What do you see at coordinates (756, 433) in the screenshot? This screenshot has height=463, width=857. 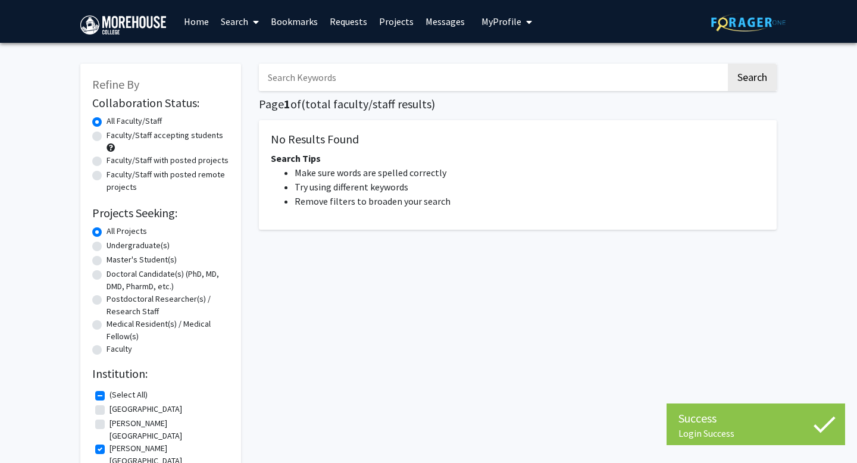 I see `div: Login Success` at bounding box center [756, 433].